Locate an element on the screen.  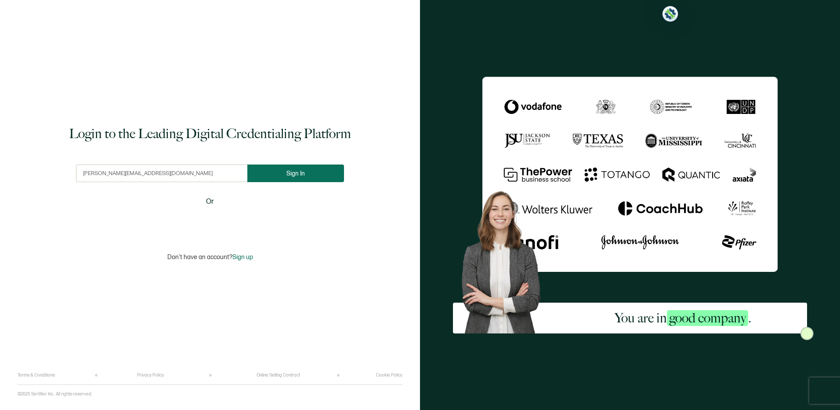
a: Online Selling Contract is located at coordinates (278, 375).